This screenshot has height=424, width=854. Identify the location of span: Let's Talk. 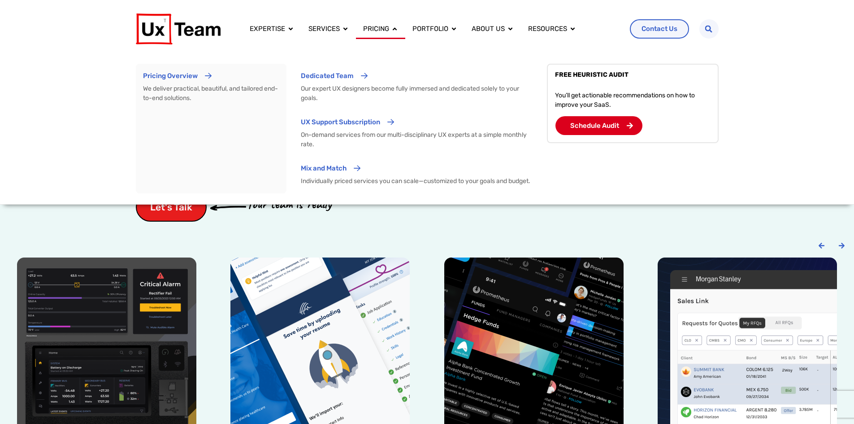
(171, 207).